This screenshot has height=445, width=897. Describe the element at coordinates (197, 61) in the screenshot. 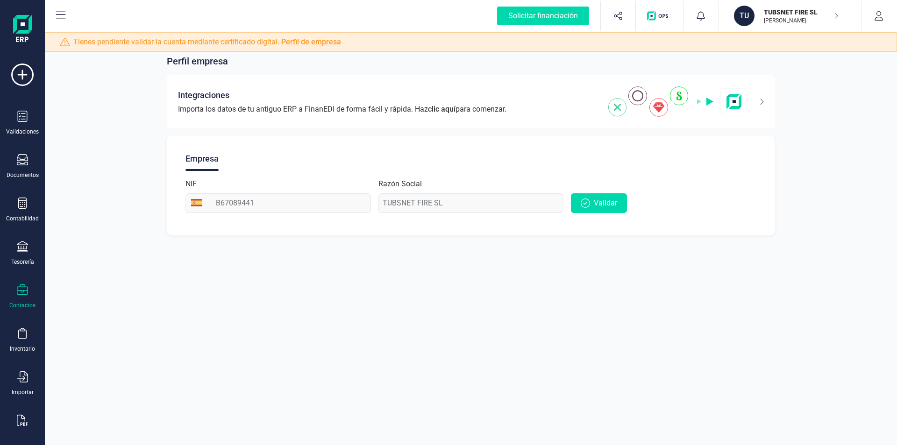

I see `span: Perfil empresa` at that location.